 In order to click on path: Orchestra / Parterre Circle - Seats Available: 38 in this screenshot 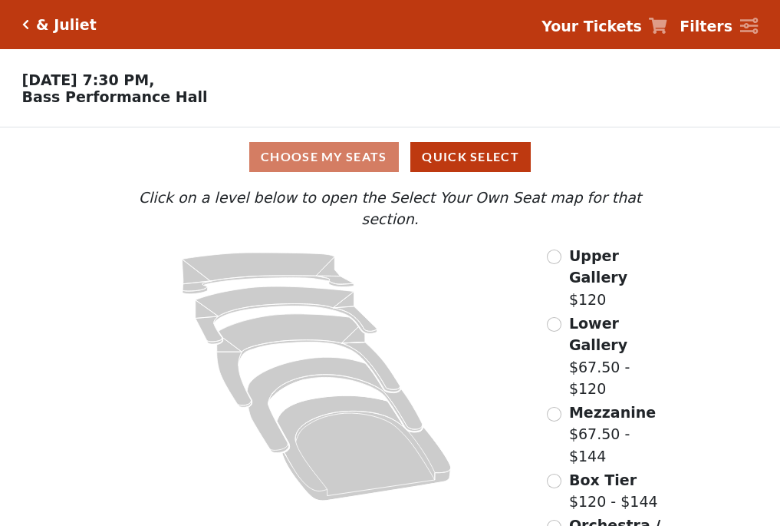, I will do `click(365, 447)`.